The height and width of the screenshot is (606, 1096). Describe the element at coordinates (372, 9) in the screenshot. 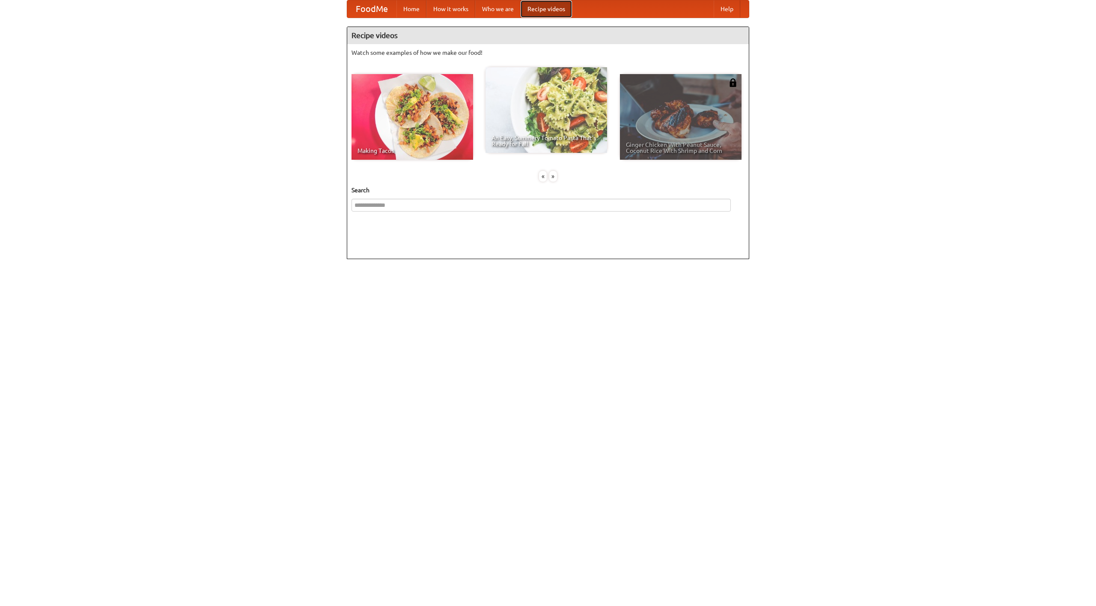

I see `a: FoodMe` at that location.